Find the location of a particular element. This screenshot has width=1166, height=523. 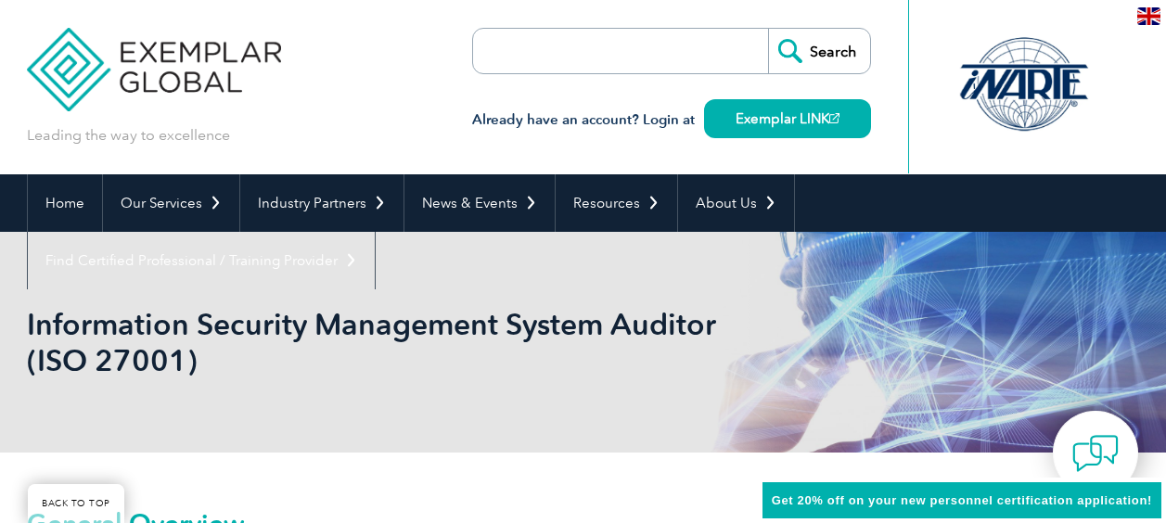

a: Resources is located at coordinates (616, 203).